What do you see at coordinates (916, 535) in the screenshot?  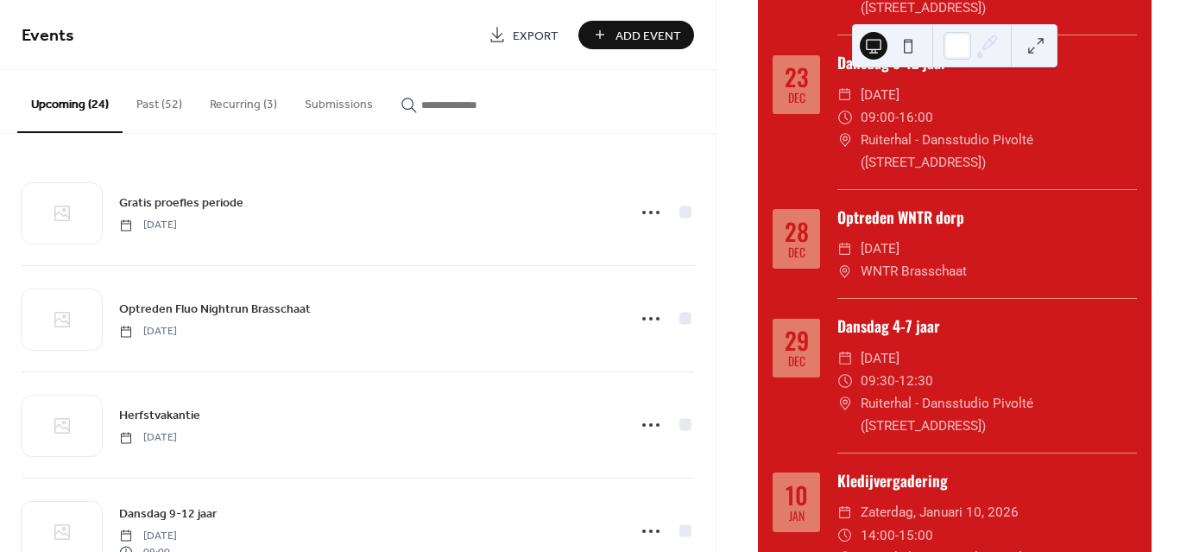 I see `span: 15:00` at bounding box center [916, 535].